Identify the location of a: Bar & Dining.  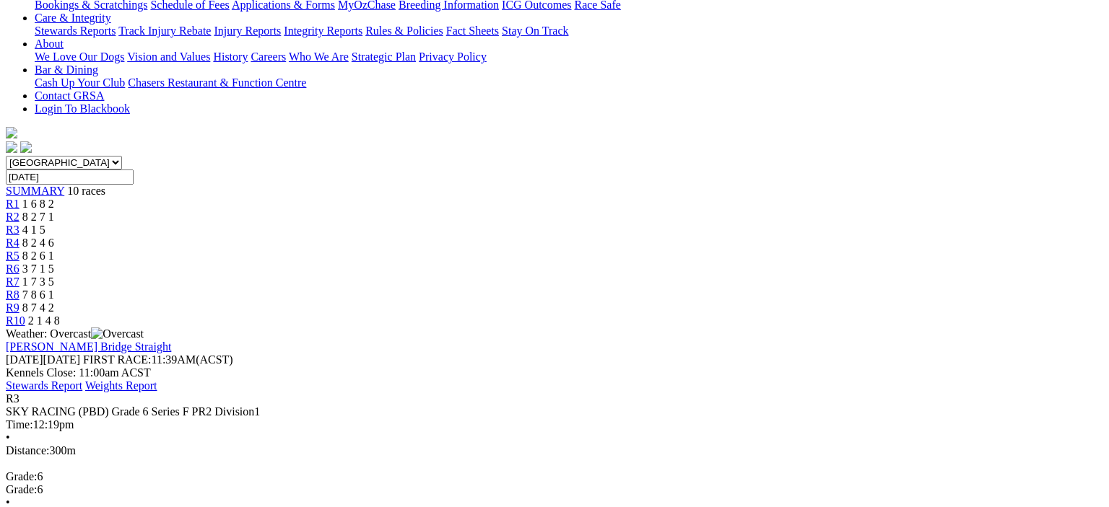
(66, 69).